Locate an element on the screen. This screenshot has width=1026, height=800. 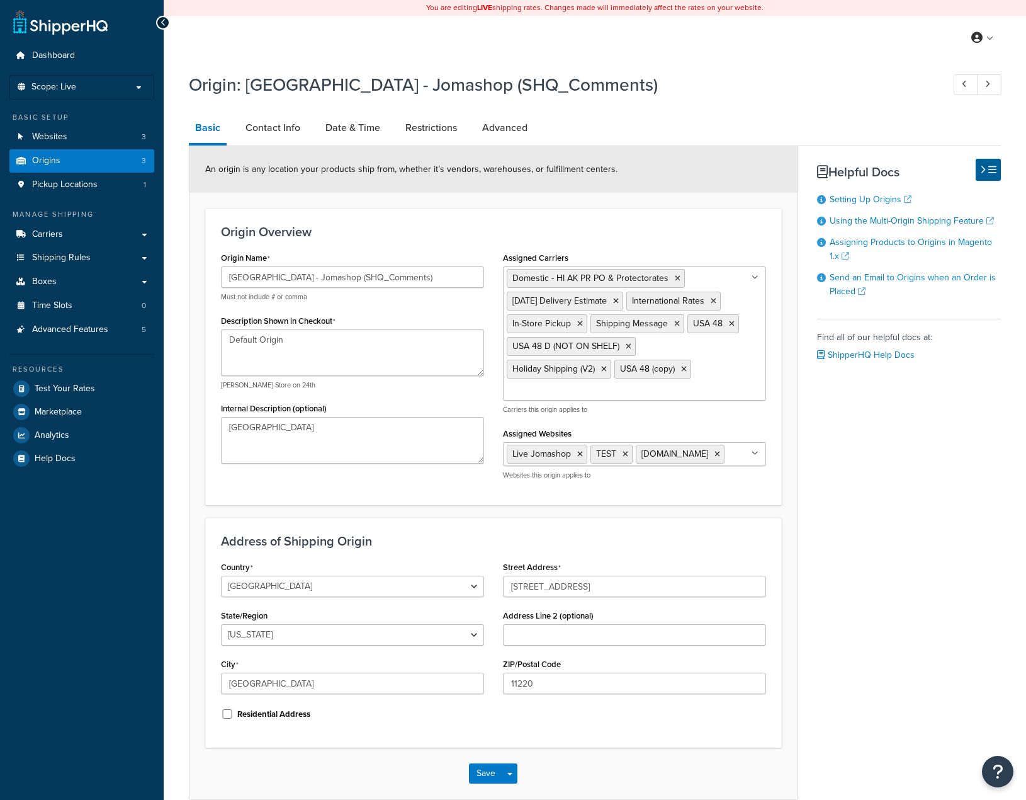
span: Marketplace is located at coordinates (58, 412).